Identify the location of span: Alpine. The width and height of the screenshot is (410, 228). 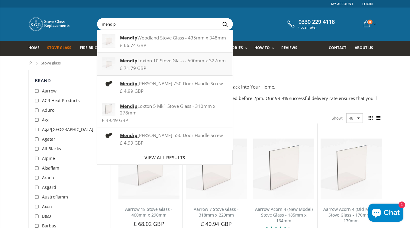
(48, 158).